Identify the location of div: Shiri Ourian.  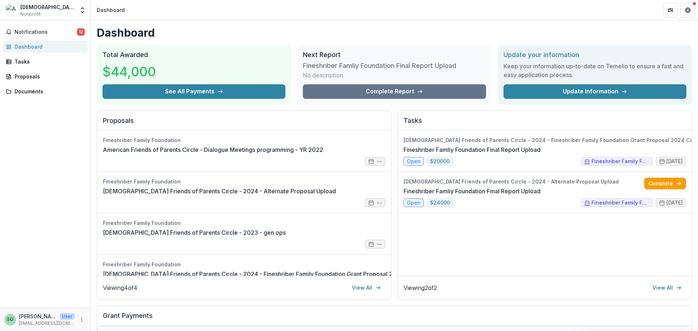
(10, 320).